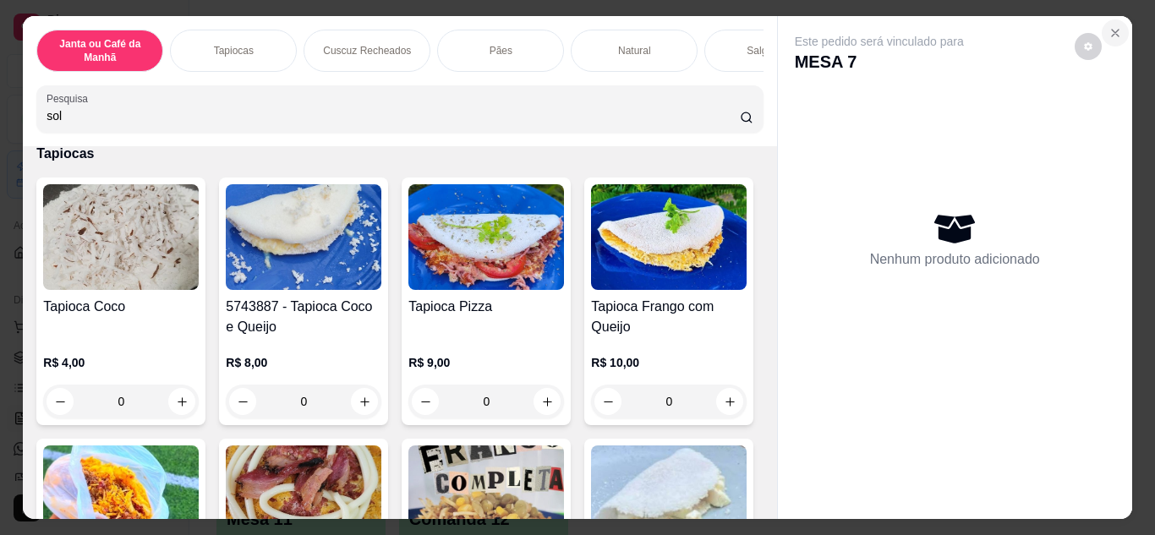  Describe the element at coordinates (367, 51) in the screenshot. I see `p: Cuscuz Recheados` at that location.